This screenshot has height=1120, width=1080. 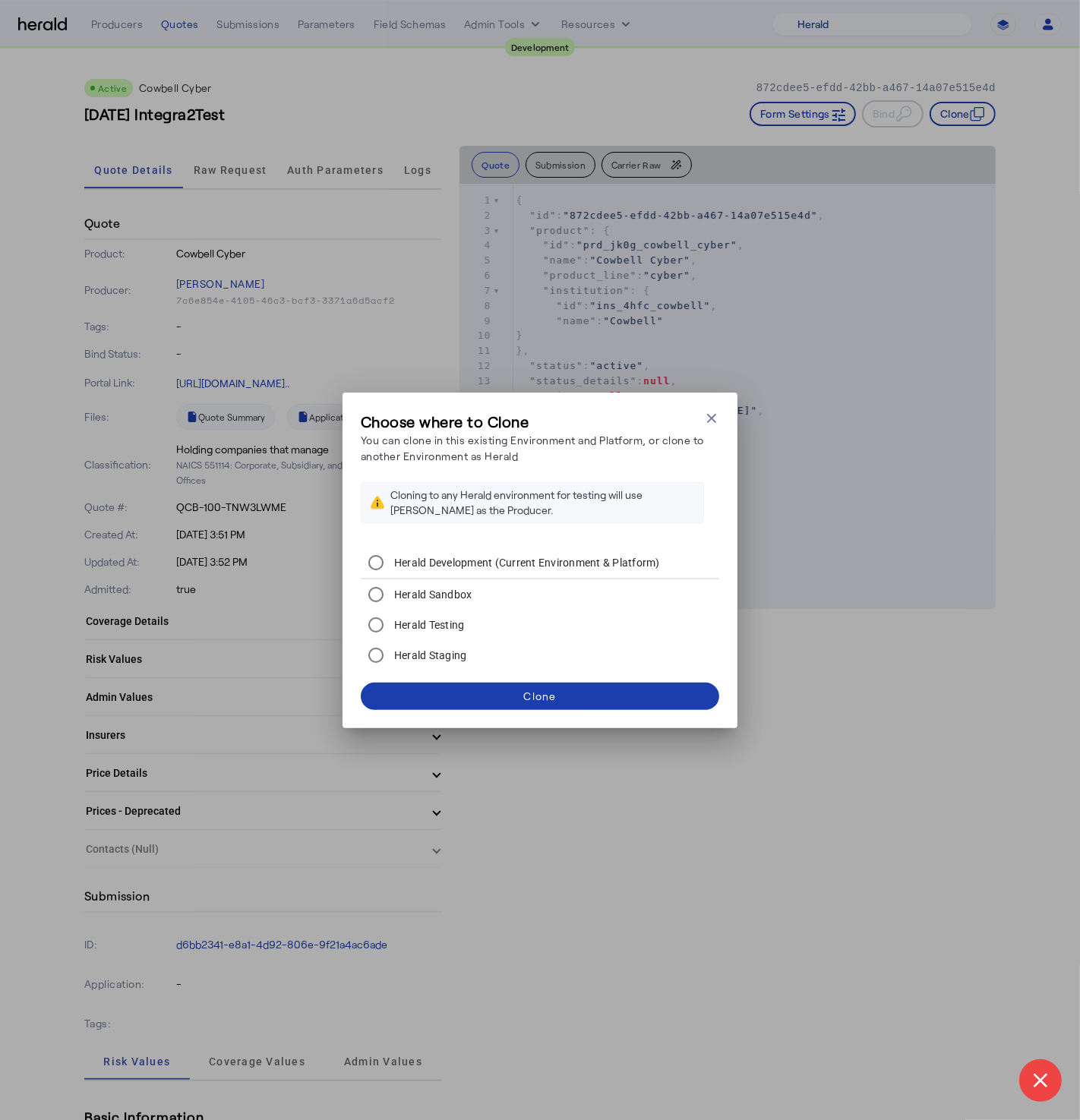 I want to click on label: Herald Staging, so click(x=429, y=656).